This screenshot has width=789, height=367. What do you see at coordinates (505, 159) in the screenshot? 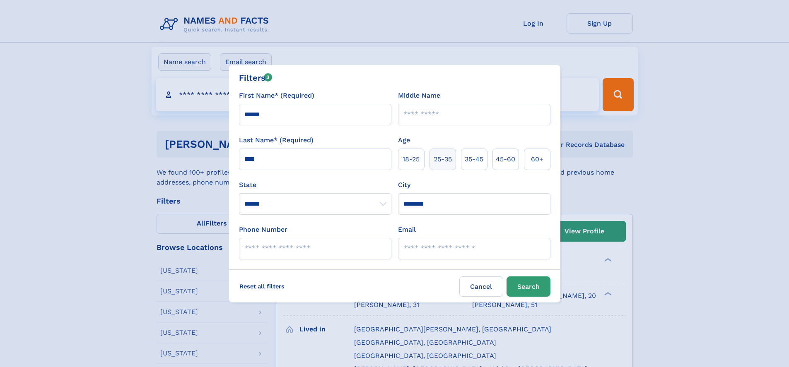
I see `span: 45‑60` at bounding box center [505, 159].